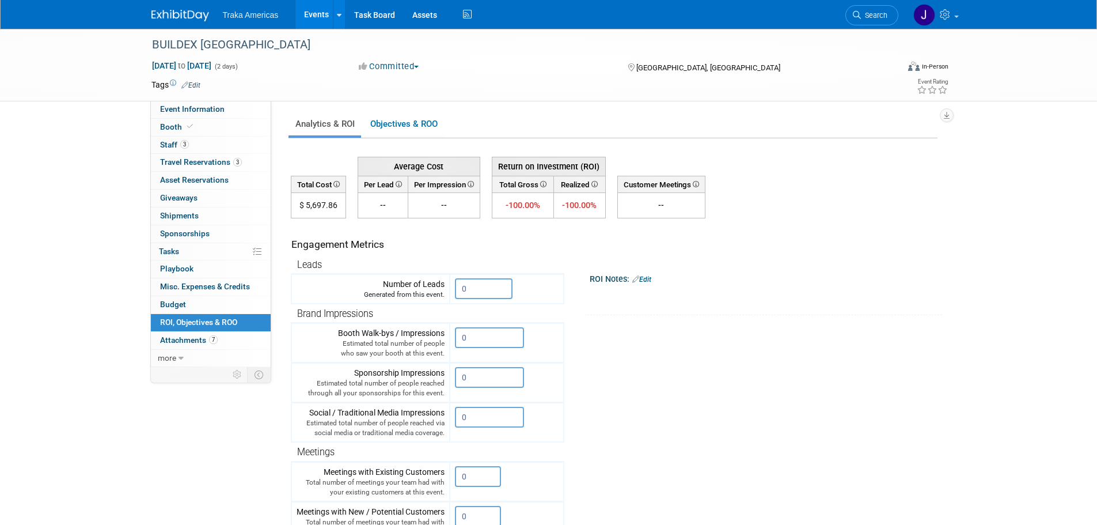 This screenshot has height=525, width=1097. What do you see at coordinates (370, 343) in the screenshot?
I see `div: Booth Walk-bys / Impressions` at bounding box center [370, 343].